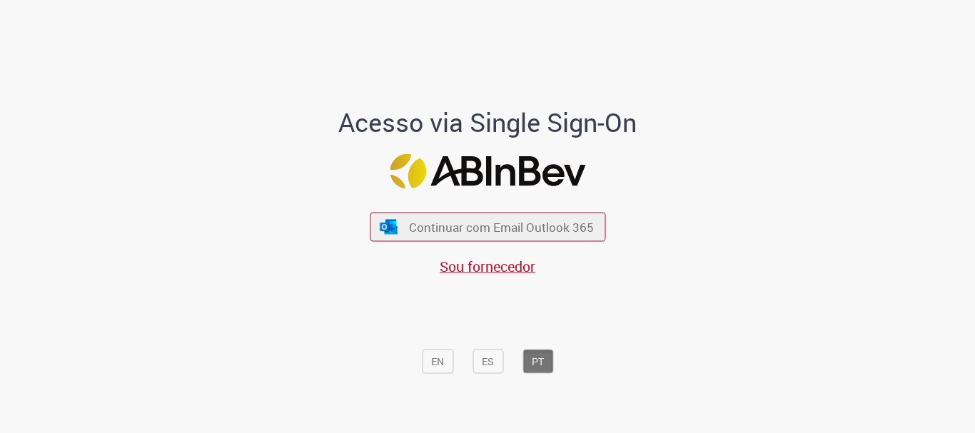 Image resolution: width=975 pixels, height=433 pixels. What do you see at coordinates (389, 226) in the screenshot?
I see `img: ícone Azure/Microsoft 360` at bounding box center [389, 226].